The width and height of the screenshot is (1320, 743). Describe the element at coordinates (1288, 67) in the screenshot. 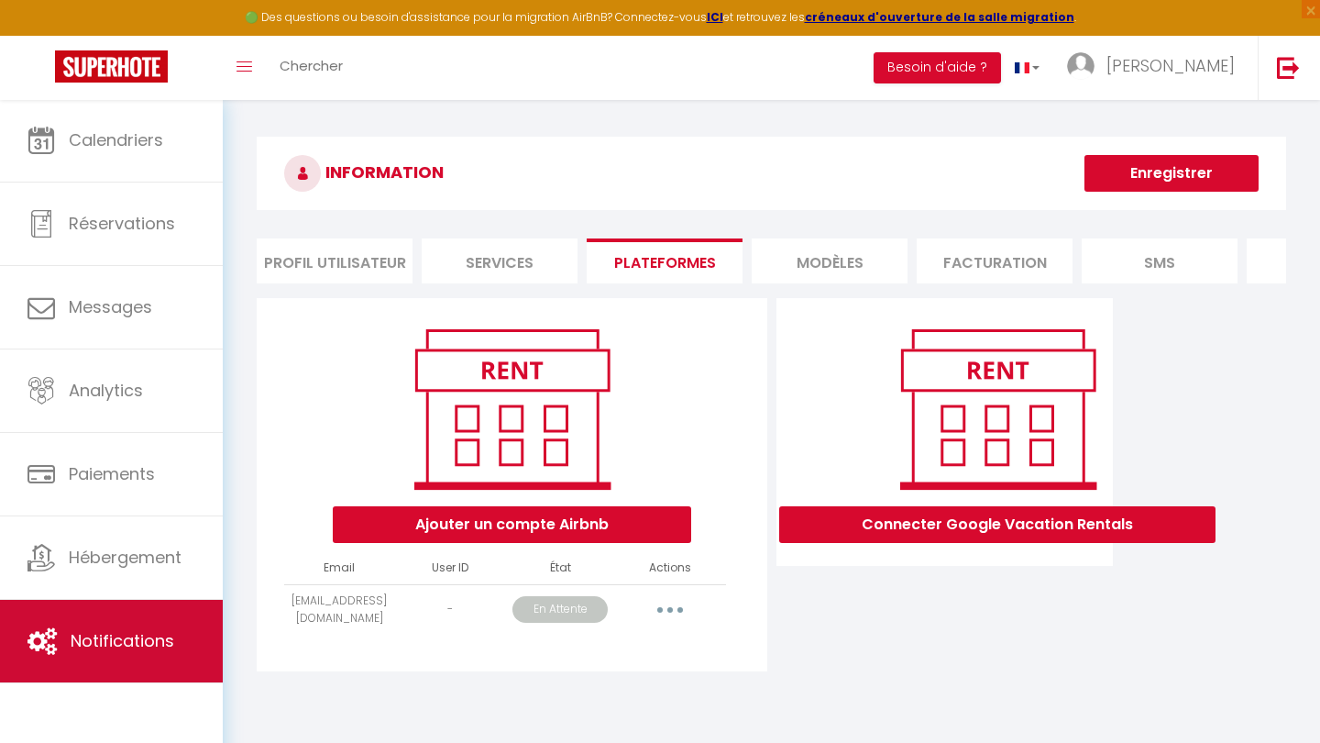

I see `img: logout` at that location.